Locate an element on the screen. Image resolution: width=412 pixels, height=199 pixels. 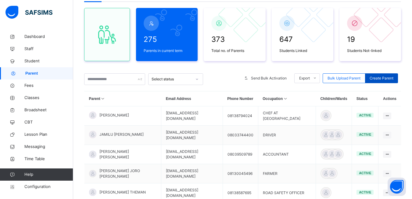
td: ACCOUNTANT is located at coordinates (287, 154).